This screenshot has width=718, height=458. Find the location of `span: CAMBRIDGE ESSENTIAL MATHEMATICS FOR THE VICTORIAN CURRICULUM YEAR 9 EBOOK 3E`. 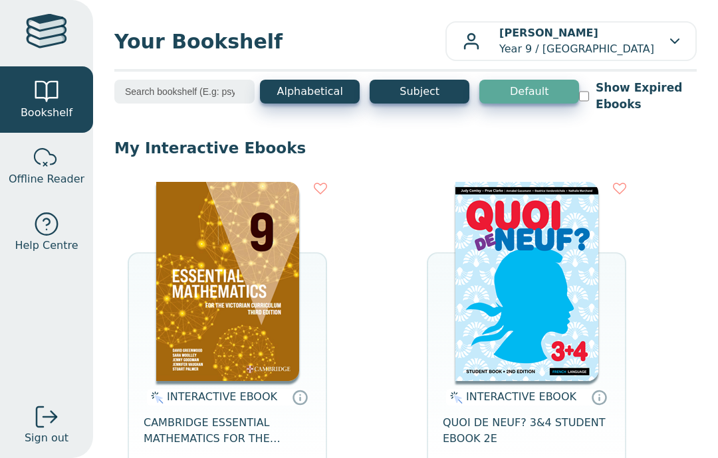

span: CAMBRIDGE ESSENTIAL MATHEMATICS FOR THE VICTORIAN CURRICULUM YEAR 9 EBOOK 3E is located at coordinates (227, 431).